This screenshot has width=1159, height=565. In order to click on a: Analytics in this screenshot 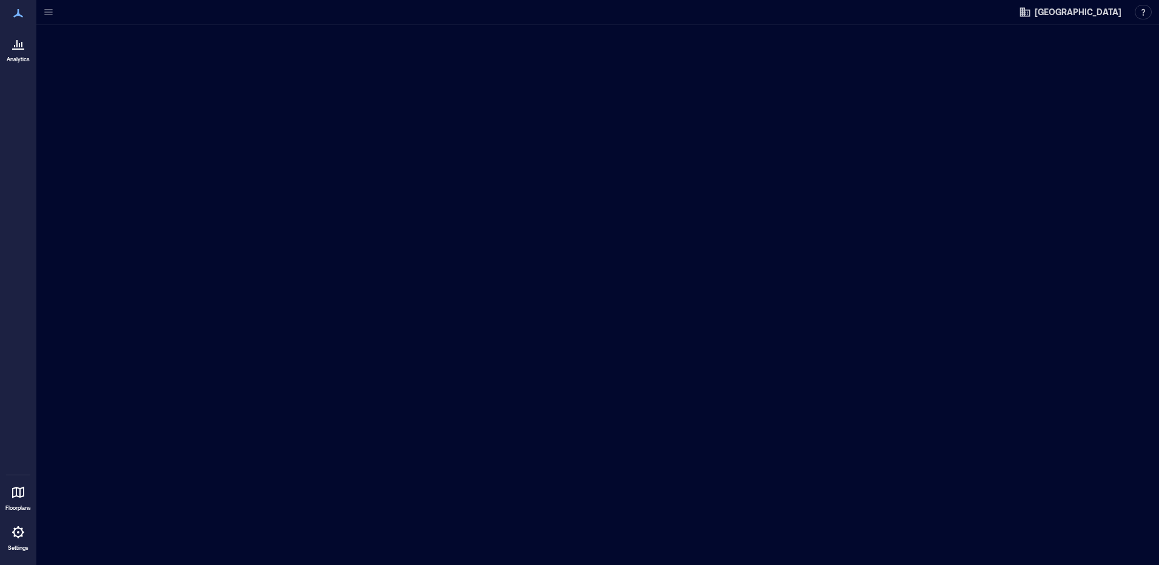, I will do `click(18, 48)`.